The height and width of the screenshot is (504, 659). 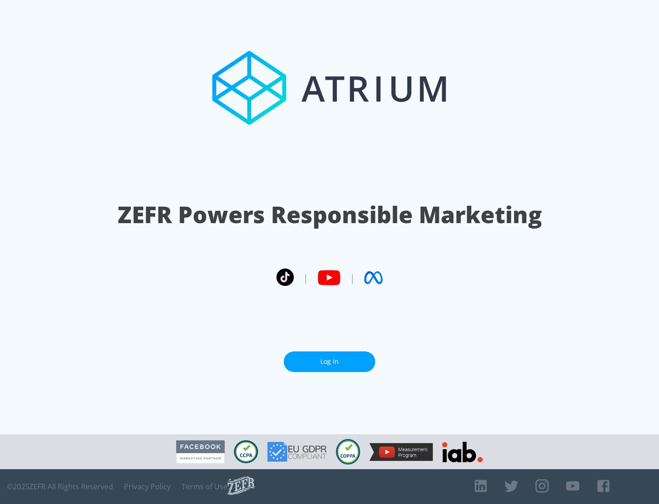 What do you see at coordinates (401, 452) in the screenshot?
I see `img: YouTube Measurement Program` at bounding box center [401, 452].